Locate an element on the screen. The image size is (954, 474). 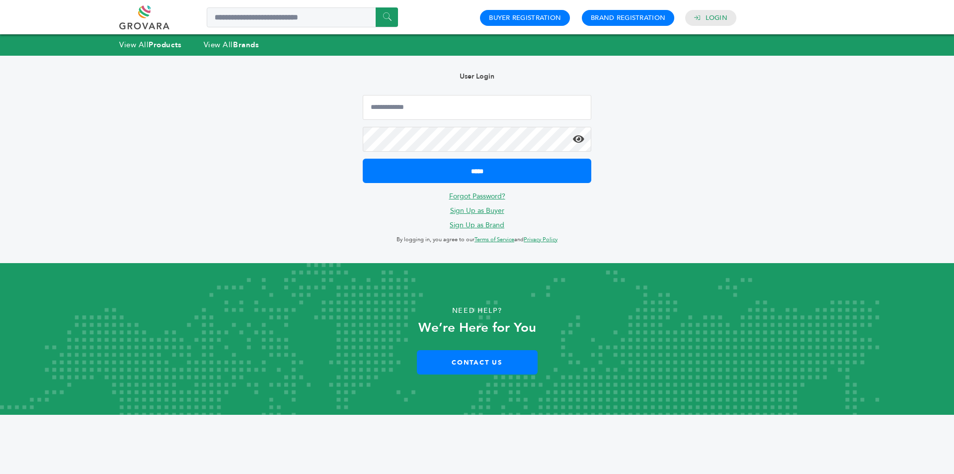
a: Terms of Service is located at coordinates (495, 239).